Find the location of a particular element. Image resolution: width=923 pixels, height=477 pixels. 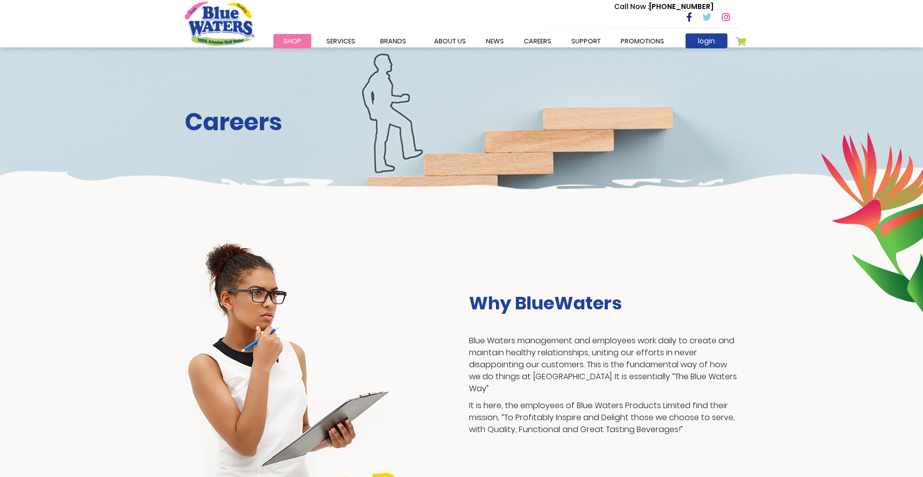

span: Brands is located at coordinates (393, 41).